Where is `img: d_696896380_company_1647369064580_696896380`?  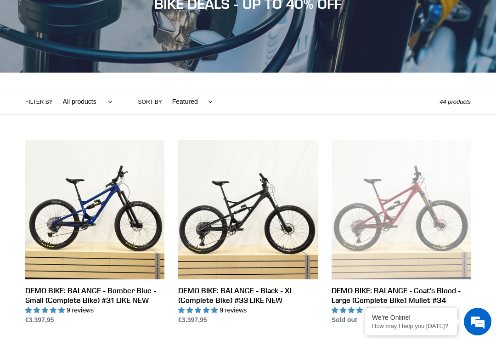 img: d_696896380_company_1647369064580_696896380 is located at coordinates (41, 57).